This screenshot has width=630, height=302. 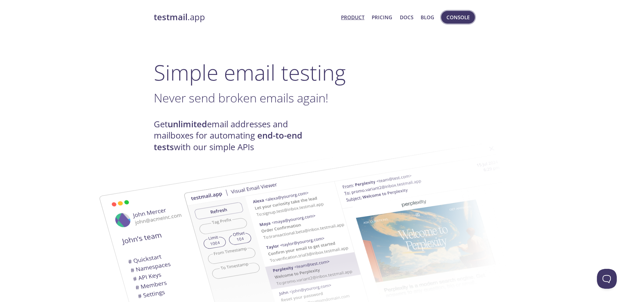 What do you see at coordinates (245, 17) in the screenshot?
I see `a: testmail.app` at bounding box center [245, 17].